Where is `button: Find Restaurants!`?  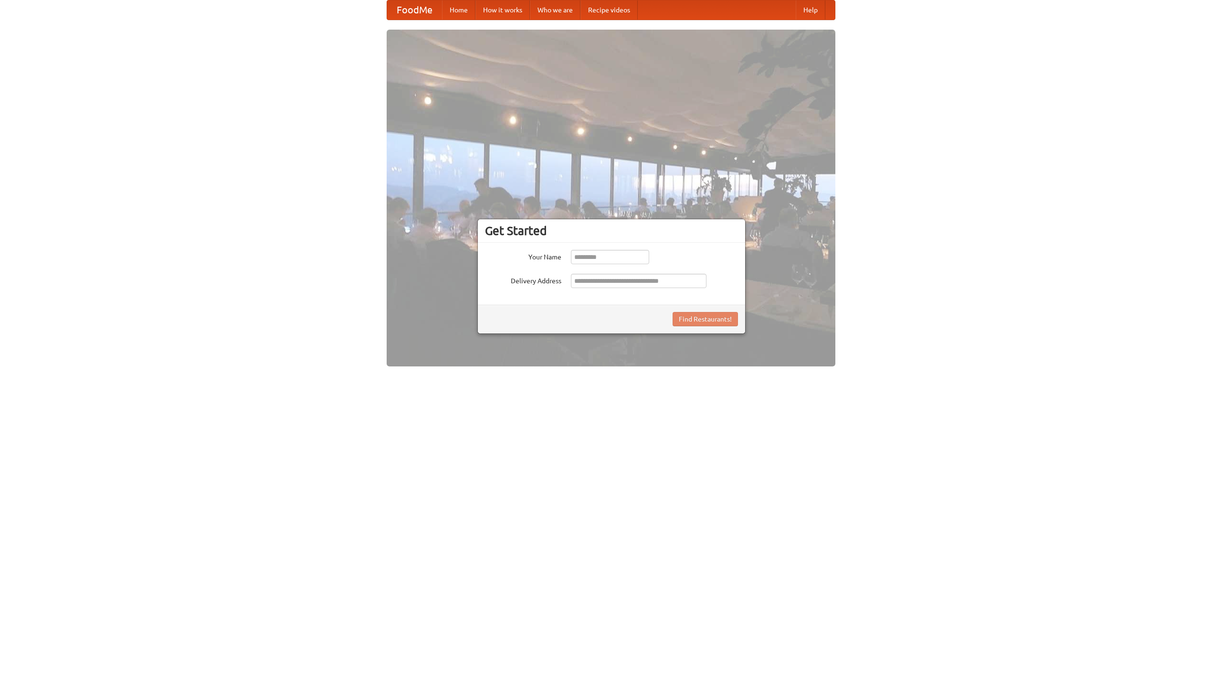 button: Find Restaurants! is located at coordinates (705, 319).